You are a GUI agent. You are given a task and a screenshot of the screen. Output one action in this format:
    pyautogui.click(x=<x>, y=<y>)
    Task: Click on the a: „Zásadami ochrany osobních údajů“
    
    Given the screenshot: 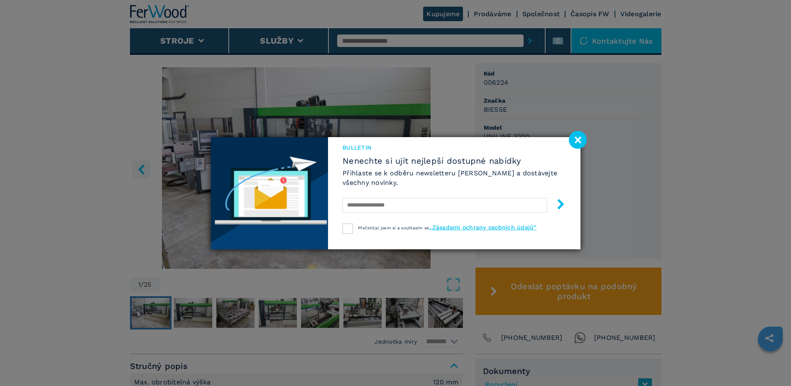 What is the action you would take?
    pyautogui.click(x=483, y=227)
    